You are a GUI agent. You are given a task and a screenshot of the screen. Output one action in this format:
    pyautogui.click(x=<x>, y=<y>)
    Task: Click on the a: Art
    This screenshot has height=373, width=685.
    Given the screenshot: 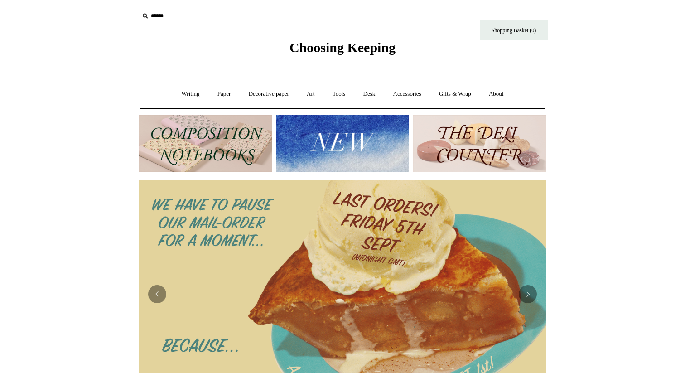 What is the action you would take?
    pyautogui.click(x=310, y=94)
    